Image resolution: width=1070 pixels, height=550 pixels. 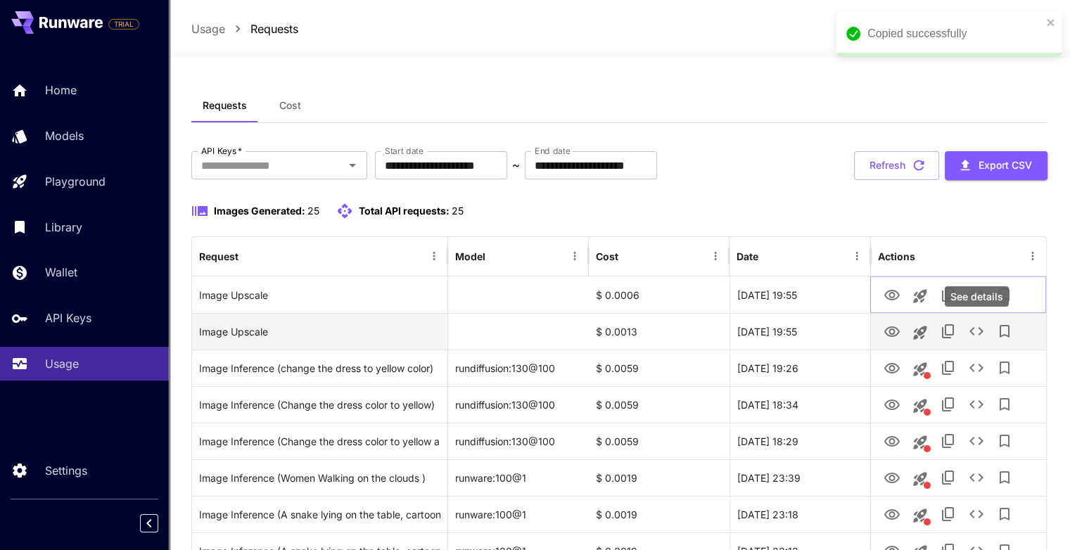 What do you see at coordinates (800, 441) in the screenshot?
I see `div: 23 Aug, 2025 18:29` at bounding box center [800, 441].